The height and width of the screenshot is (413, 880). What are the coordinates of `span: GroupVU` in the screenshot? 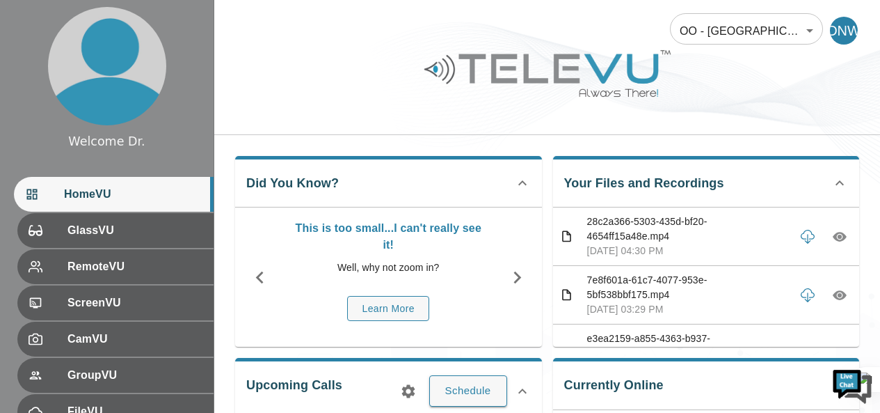 It's located at (135, 375).